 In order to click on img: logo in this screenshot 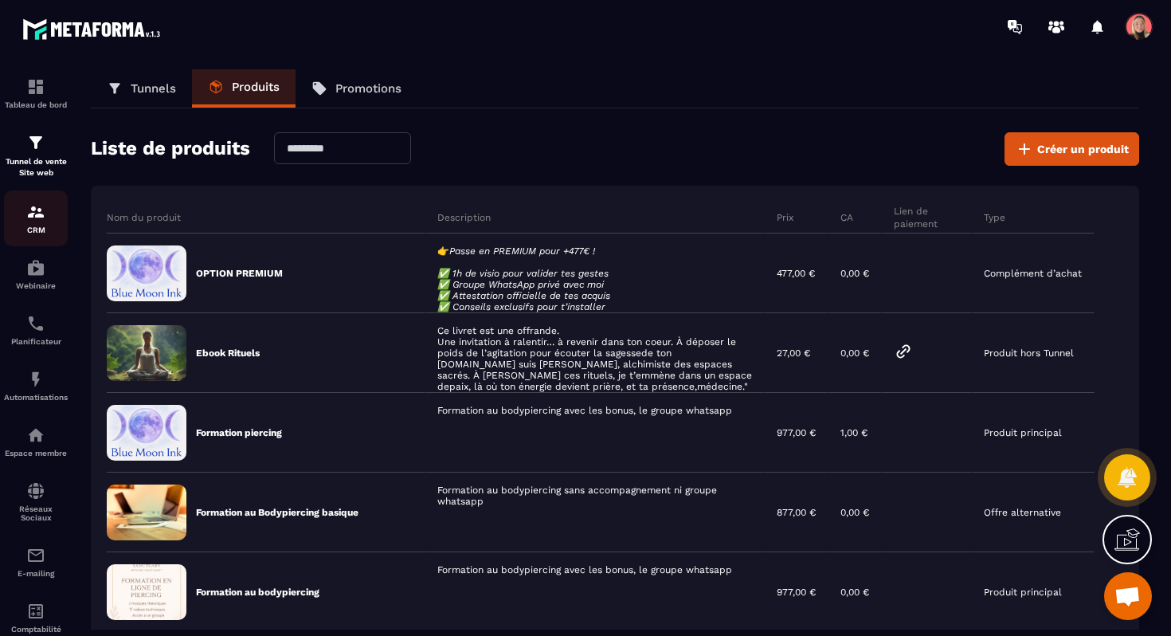, I will do `click(94, 29)`.